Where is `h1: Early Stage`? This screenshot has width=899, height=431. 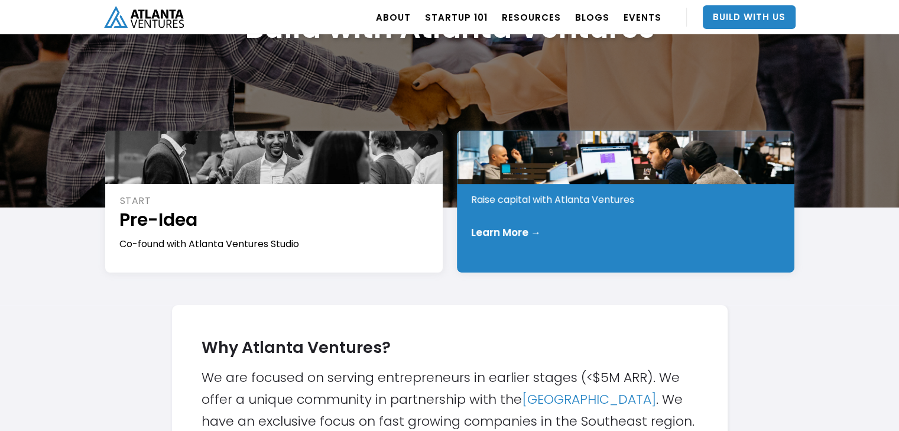
h1: Early Stage is located at coordinates (626, 175).